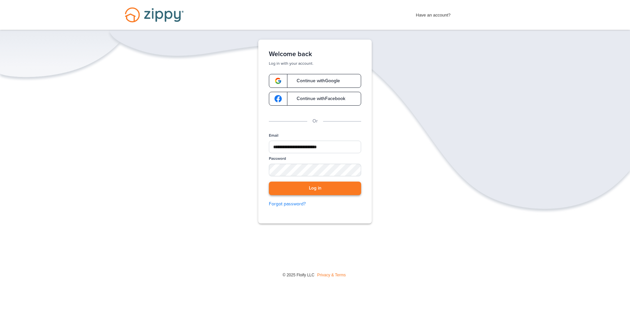  Describe the element at coordinates (315, 63) in the screenshot. I see `p: Log in with your account.` at that location.